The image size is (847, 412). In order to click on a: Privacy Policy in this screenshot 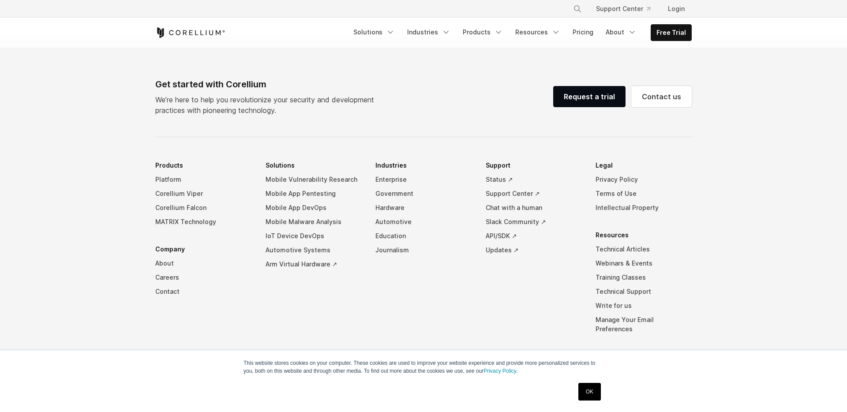, I will do `click(644, 180)`.